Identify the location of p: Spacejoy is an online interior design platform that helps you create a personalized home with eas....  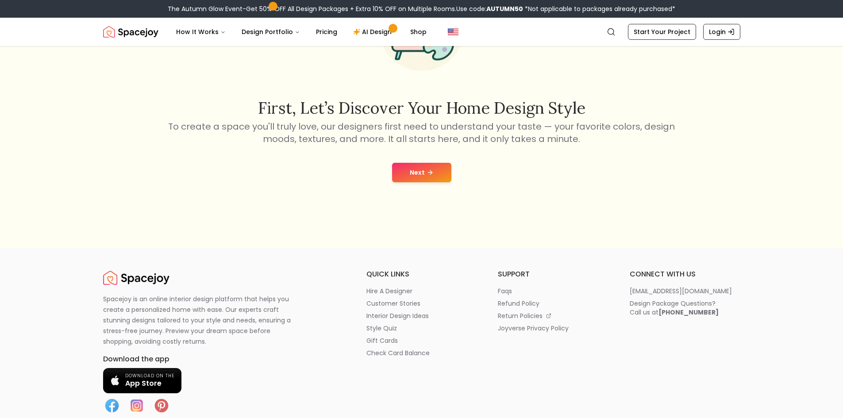
(202, 320).